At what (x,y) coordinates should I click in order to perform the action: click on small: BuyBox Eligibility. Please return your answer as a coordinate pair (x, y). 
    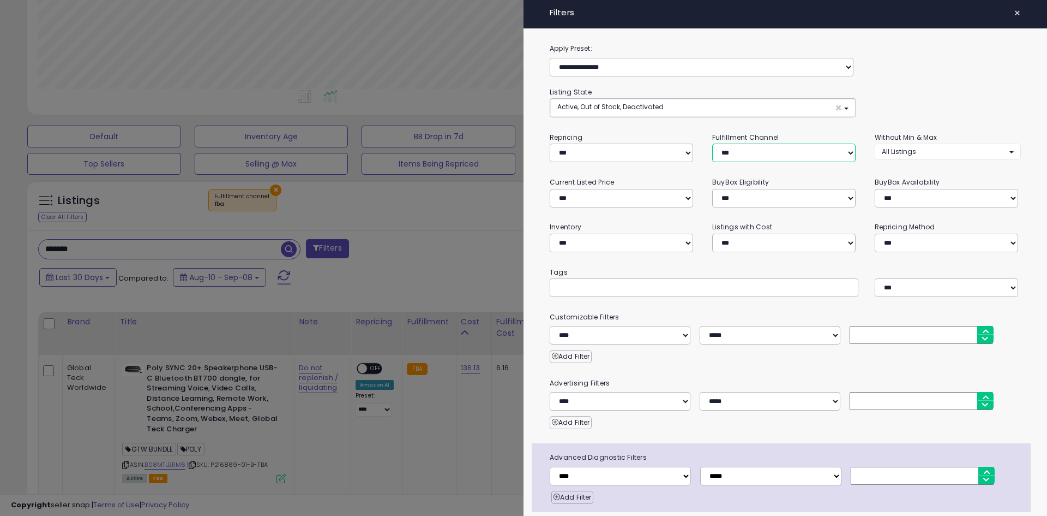
    Looking at the image, I should click on (741, 182).